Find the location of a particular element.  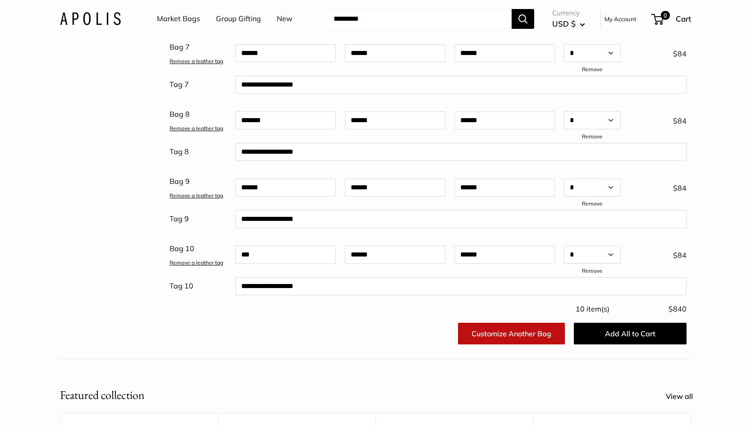

span: Currency is located at coordinates (569, 13).